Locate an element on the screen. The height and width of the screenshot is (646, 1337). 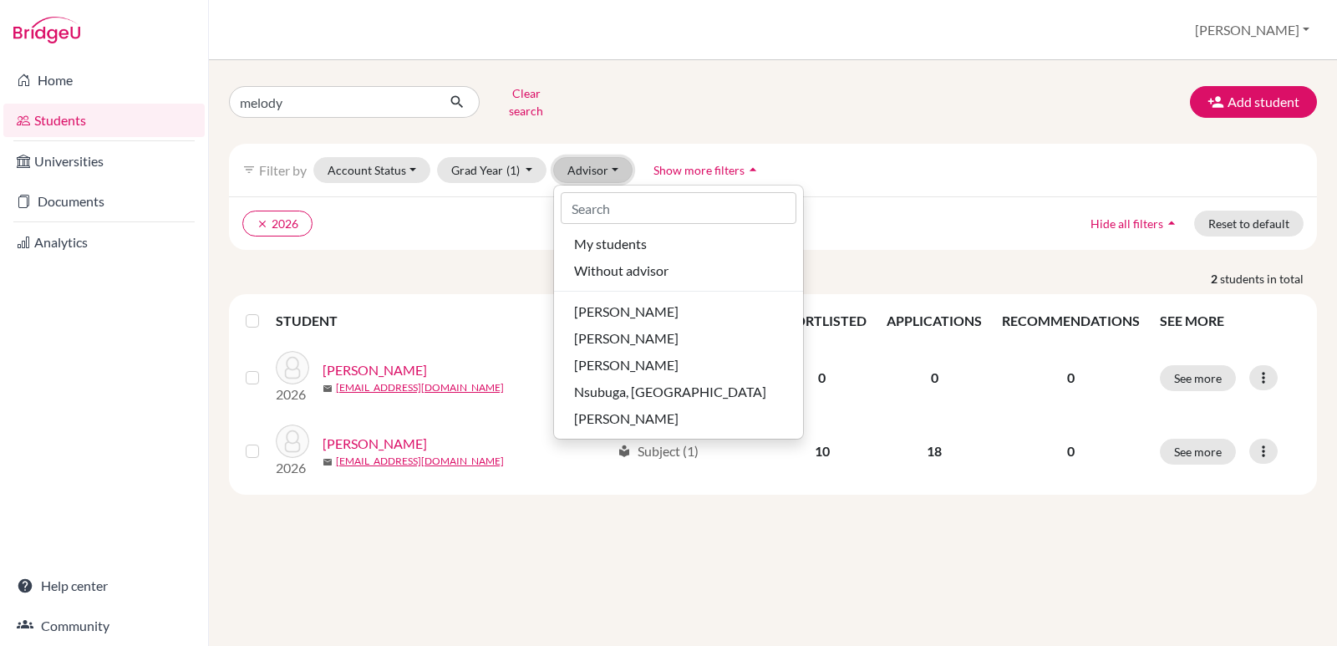
i: clear is located at coordinates (262, 224).